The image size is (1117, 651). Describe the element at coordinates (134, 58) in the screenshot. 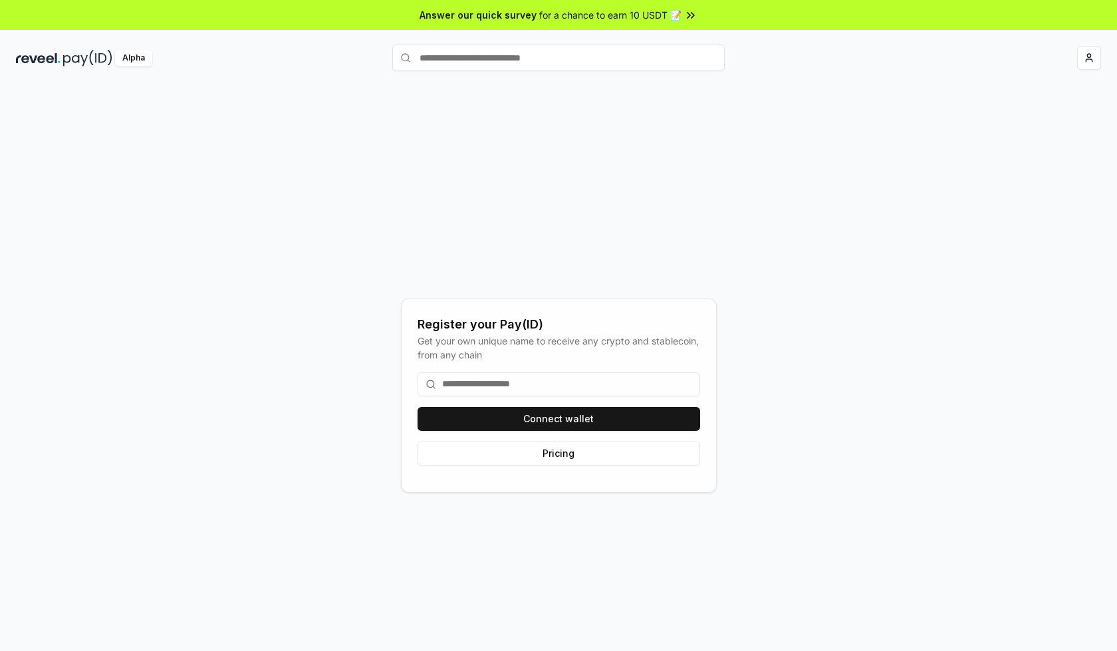

I see `div: Alpha` at that location.